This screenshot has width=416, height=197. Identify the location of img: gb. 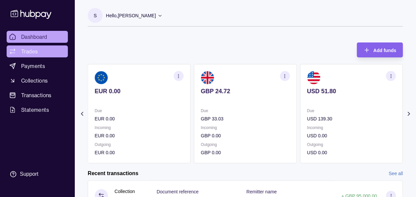
(208, 78).